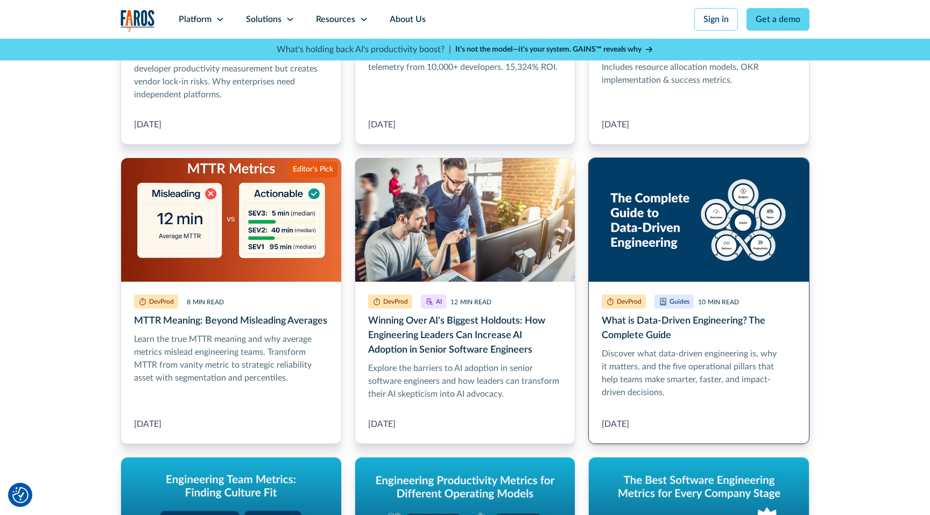 The height and width of the screenshot is (515, 930). I want to click on div: Solutions, so click(264, 19).